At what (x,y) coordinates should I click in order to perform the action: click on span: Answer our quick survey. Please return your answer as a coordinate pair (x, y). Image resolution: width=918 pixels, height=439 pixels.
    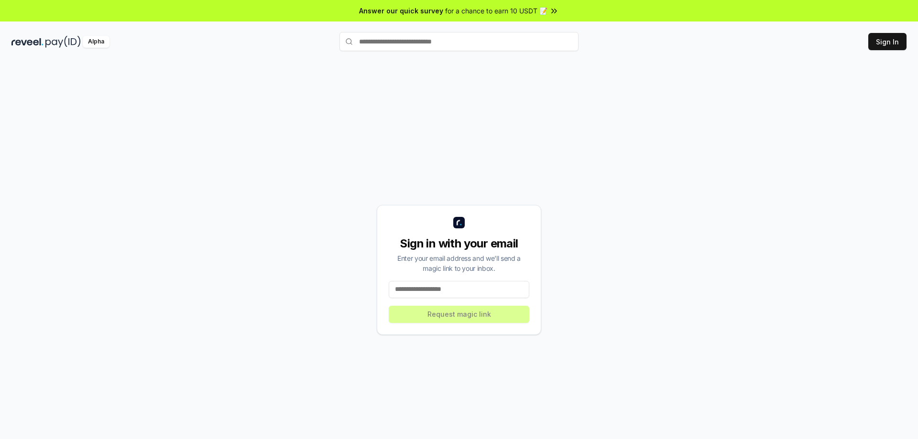
    Looking at the image, I should click on (401, 11).